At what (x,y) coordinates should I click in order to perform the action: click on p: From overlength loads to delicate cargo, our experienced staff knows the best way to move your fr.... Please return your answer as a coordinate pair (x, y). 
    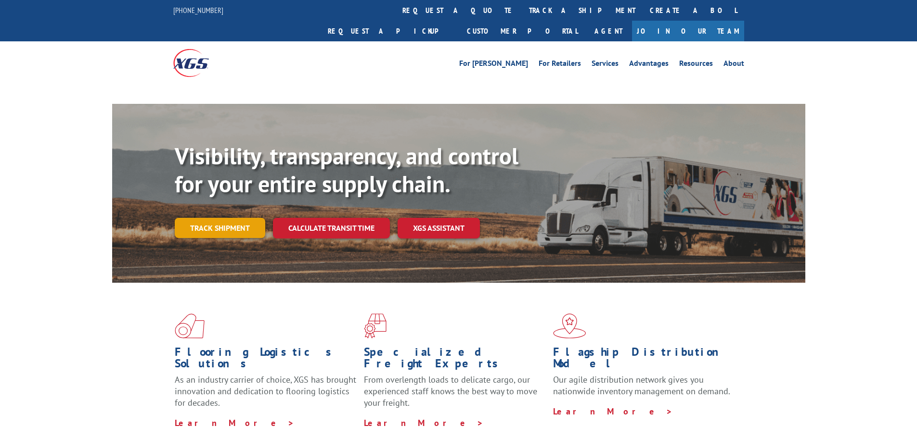
    Looking at the image, I should click on (455, 396).